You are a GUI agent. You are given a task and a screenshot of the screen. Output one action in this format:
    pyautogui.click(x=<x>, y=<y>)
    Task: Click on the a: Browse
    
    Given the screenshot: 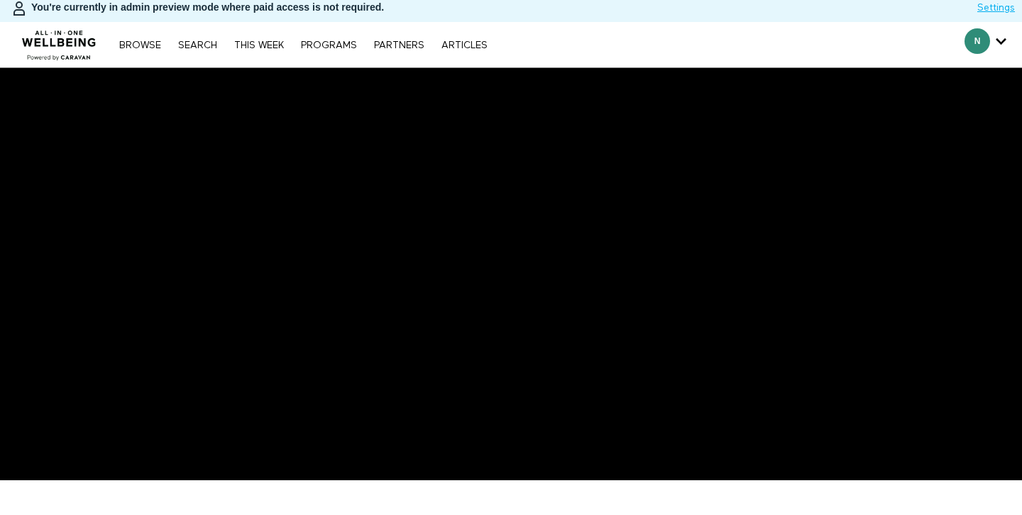 What is the action you would take?
    pyautogui.click(x=140, y=45)
    